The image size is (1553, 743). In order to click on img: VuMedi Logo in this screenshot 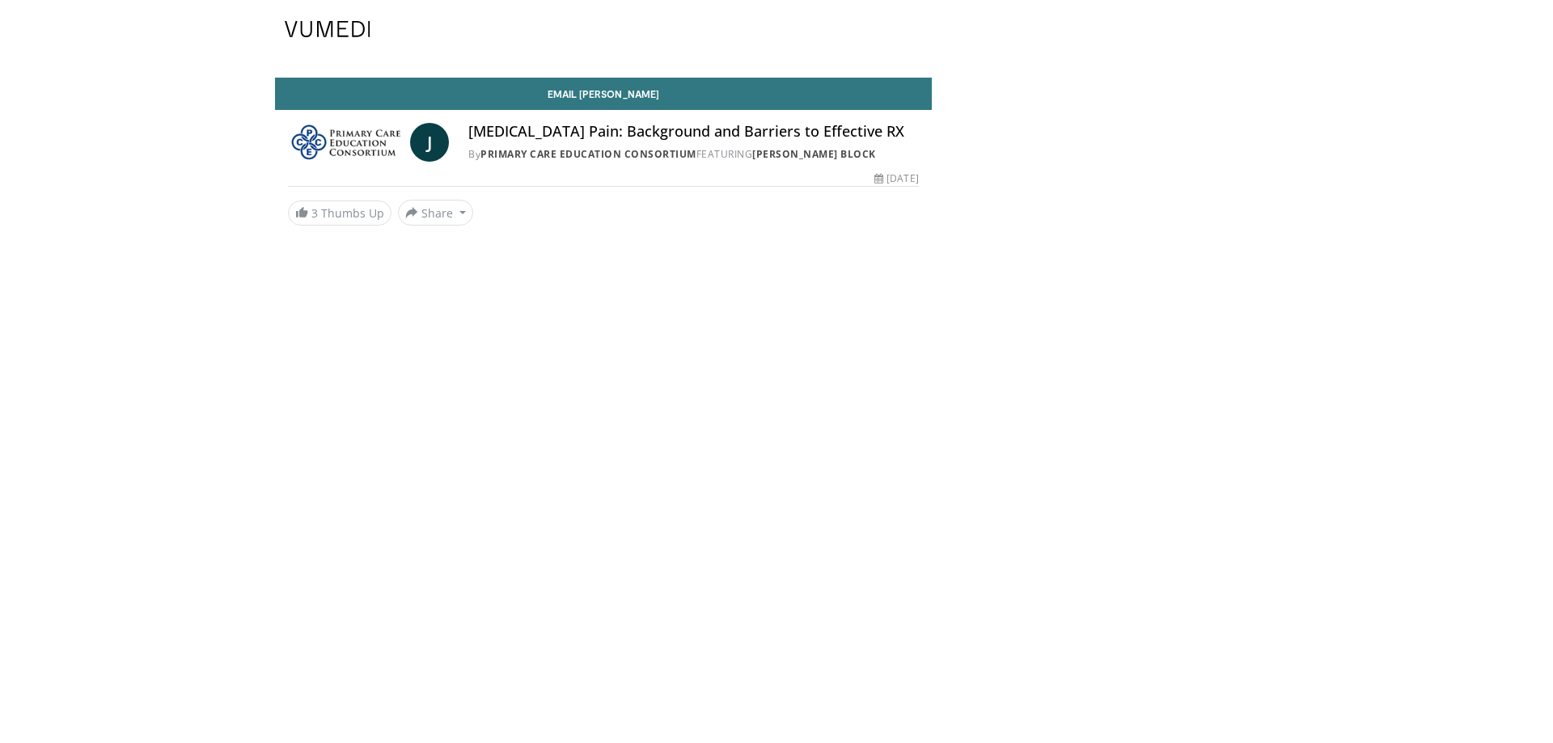, I will do `click(328, 29)`.